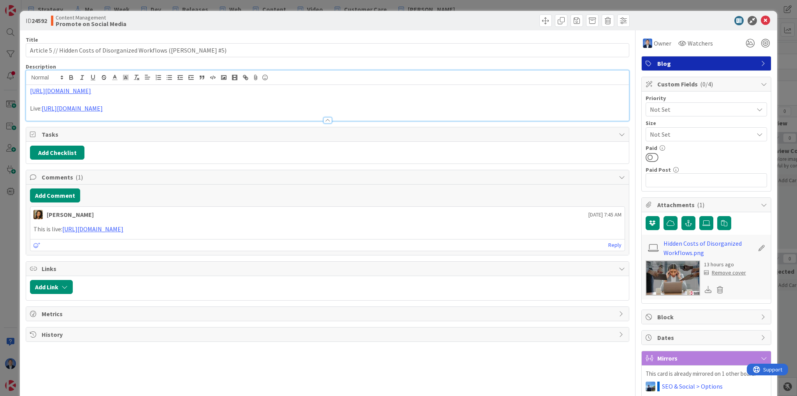 The image size is (797, 396). I want to click on div: Download, so click(708, 290).